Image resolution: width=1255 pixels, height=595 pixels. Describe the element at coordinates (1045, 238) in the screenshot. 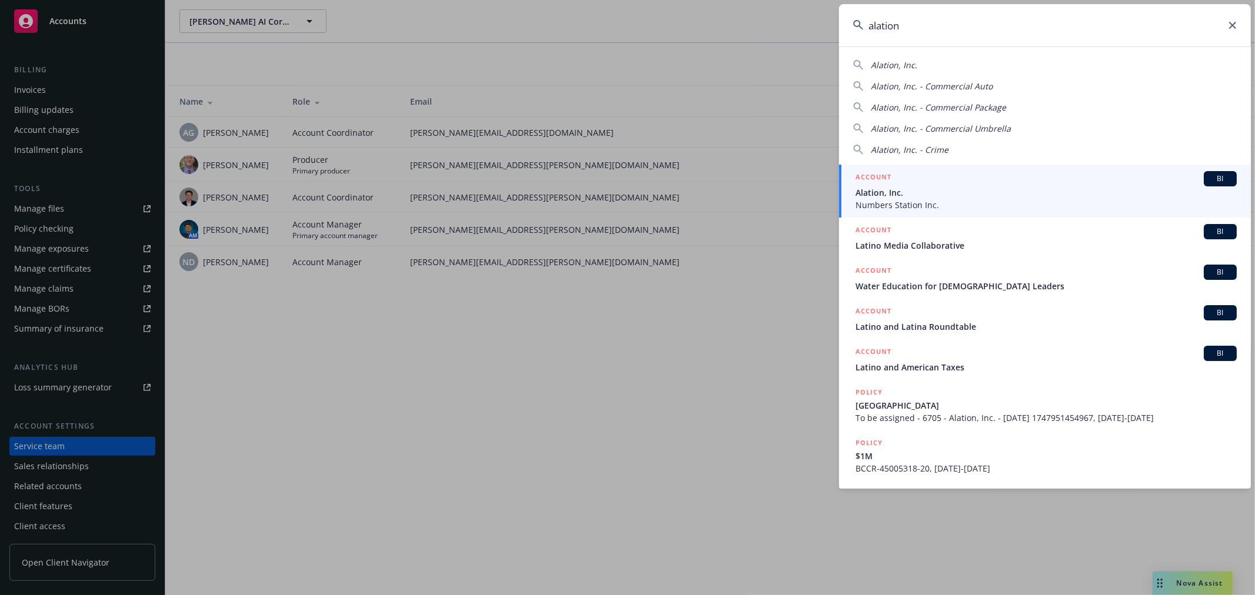

I see `a: ACCOUNTBILatino Media Collaborative` at that location.